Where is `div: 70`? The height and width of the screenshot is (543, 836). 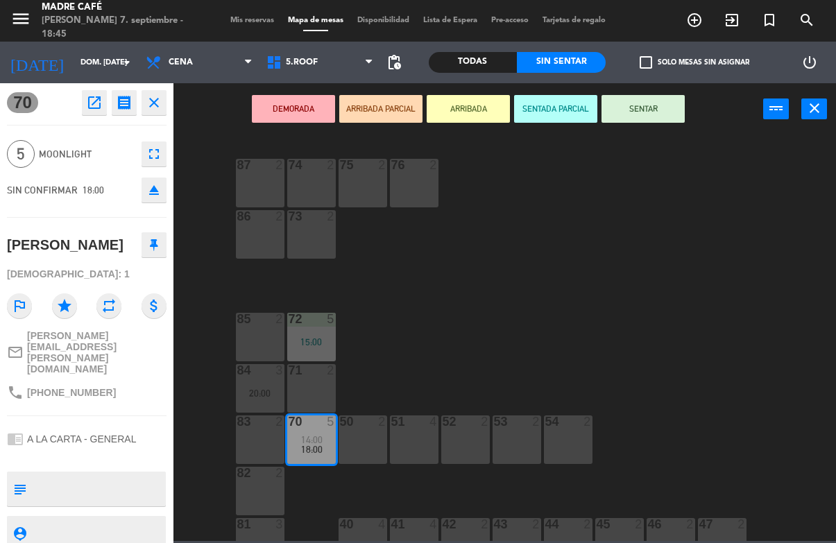 div: 70 is located at coordinates (288, 422).